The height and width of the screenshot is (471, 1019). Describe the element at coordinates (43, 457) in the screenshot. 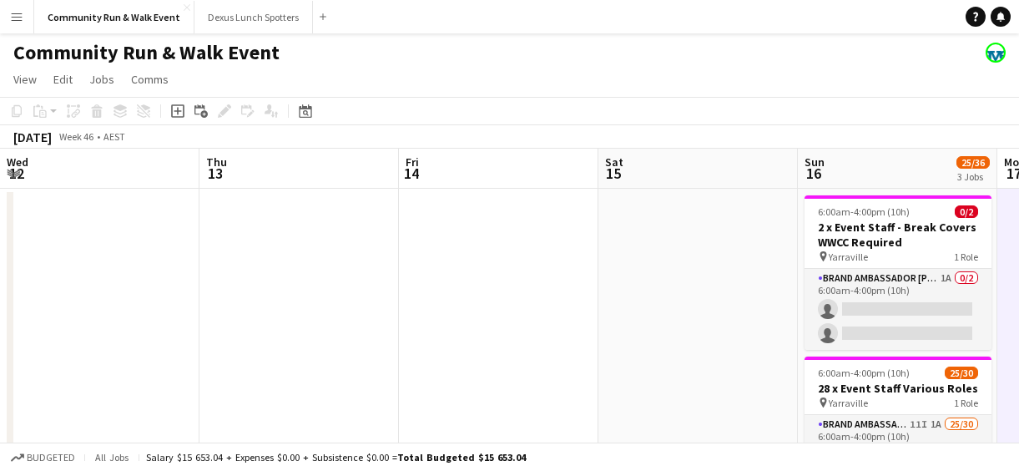

I see `button: Budgeted` at that location.